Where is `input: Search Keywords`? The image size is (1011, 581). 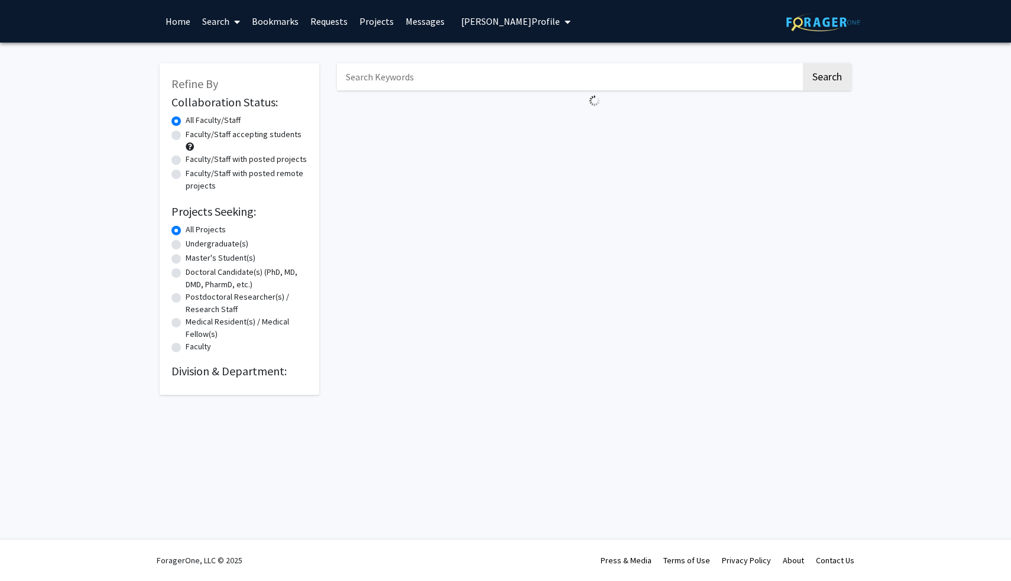
input: Search Keywords is located at coordinates (569, 77).